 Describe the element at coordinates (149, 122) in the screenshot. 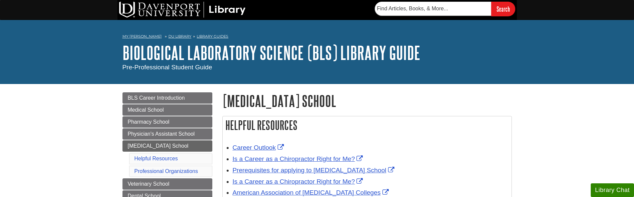

I see `span: Pharmacy School` at that location.